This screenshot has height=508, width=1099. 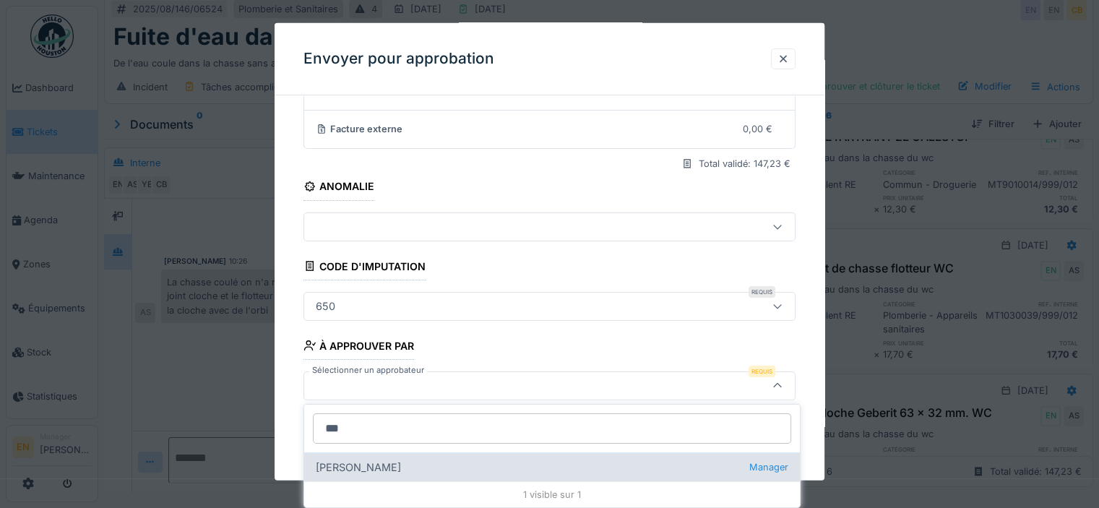 What do you see at coordinates (399, 59) in the screenshot?
I see `h3: Envoyer pour approbation` at bounding box center [399, 59].